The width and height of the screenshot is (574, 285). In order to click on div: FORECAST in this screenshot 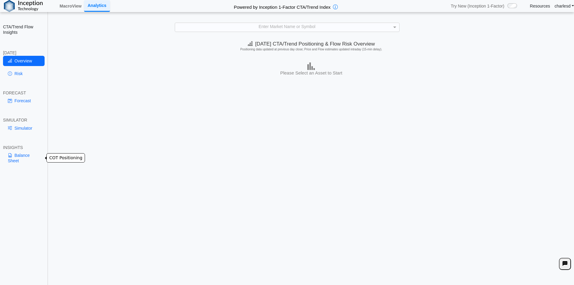, I will do `click(24, 93)`.